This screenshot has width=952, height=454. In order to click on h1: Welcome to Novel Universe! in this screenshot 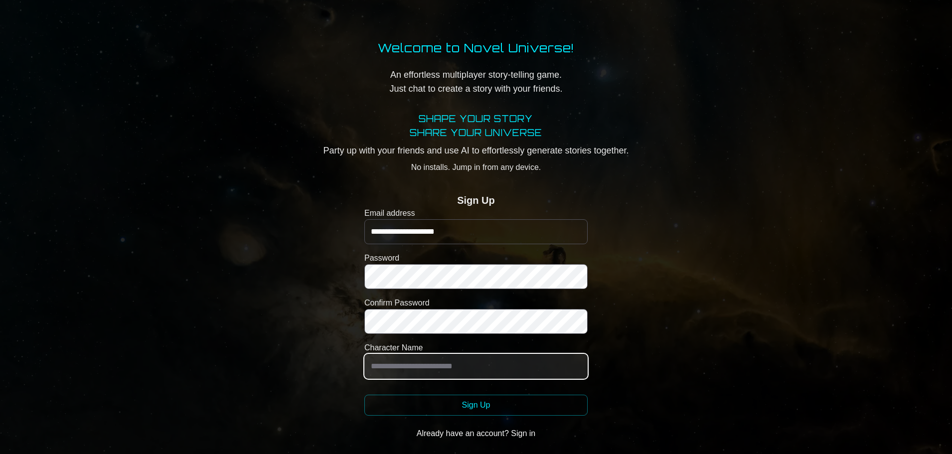, I will do `click(476, 48)`.